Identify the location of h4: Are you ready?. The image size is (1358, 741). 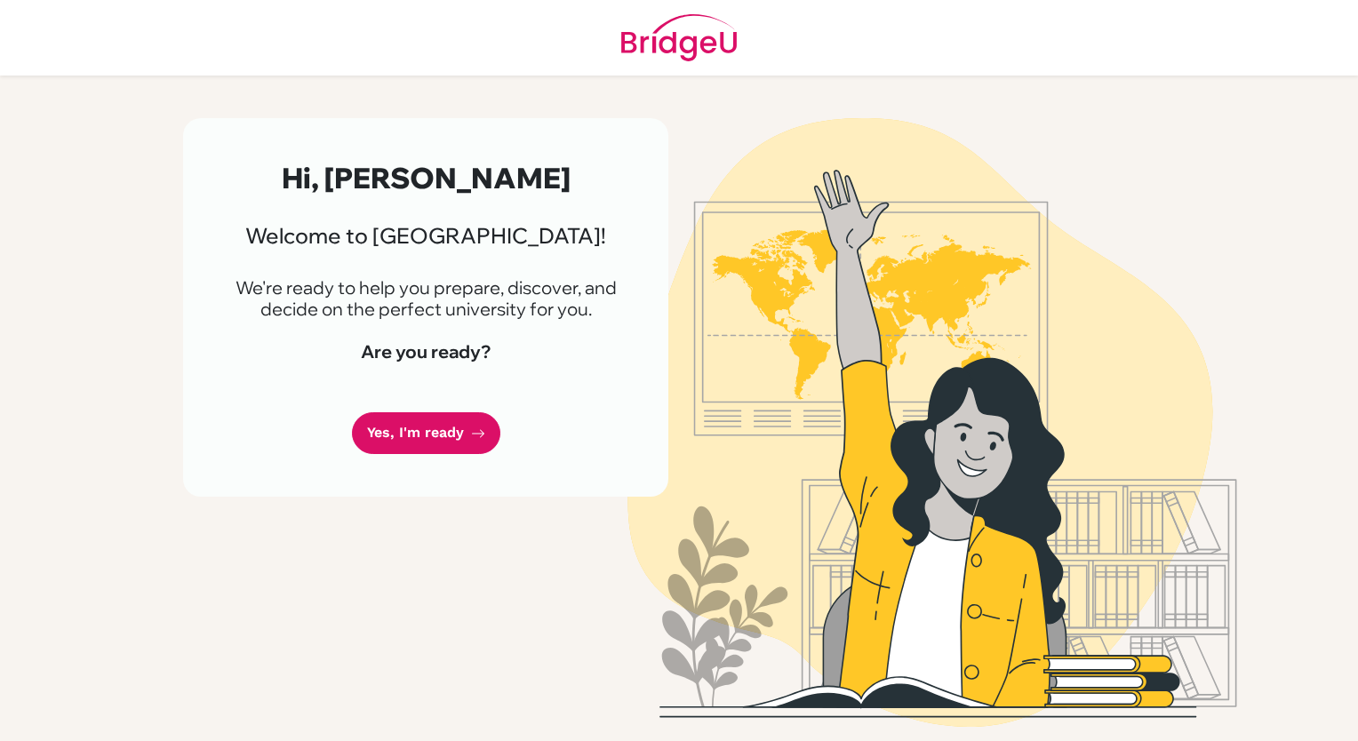
(426, 352).